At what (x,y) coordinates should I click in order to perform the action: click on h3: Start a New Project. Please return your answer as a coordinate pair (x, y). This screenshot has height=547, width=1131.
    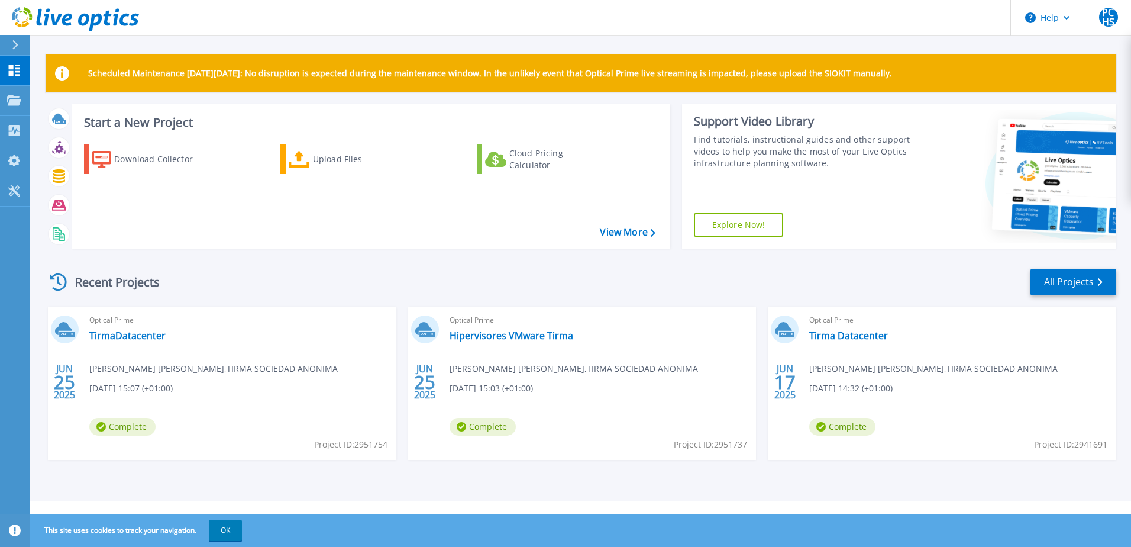
    Looking at the image, I should click on (369, 122).